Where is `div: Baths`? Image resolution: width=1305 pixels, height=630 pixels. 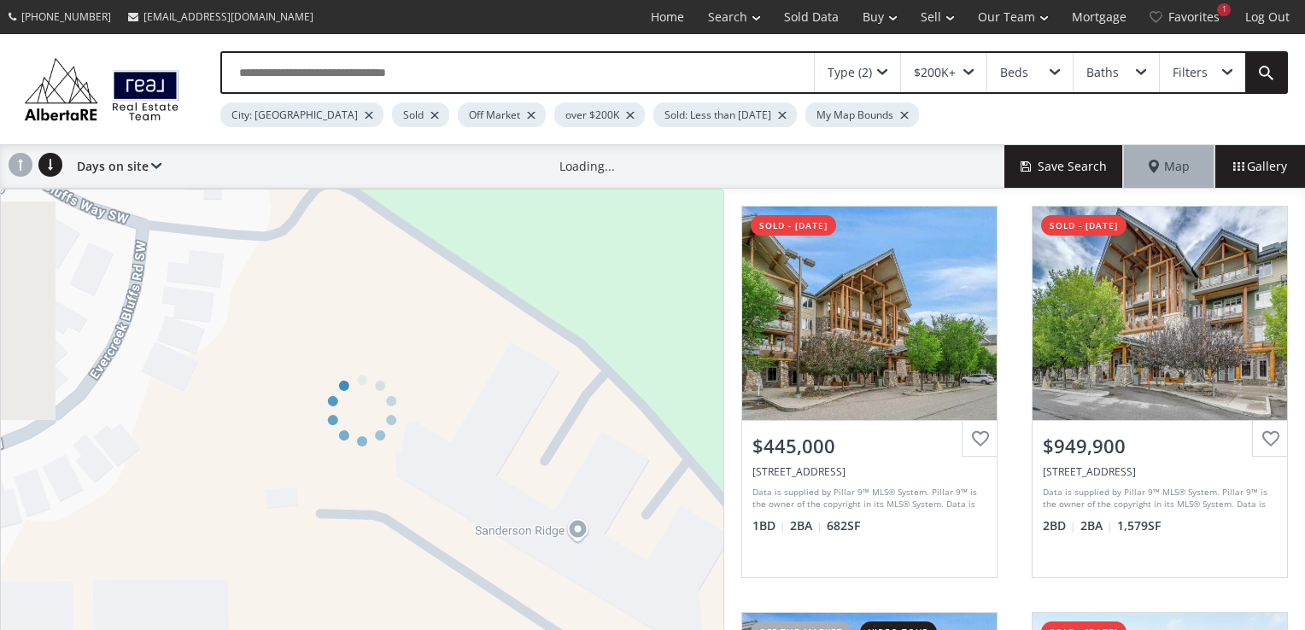 div: Baths is located at coordinates (1102, 73).